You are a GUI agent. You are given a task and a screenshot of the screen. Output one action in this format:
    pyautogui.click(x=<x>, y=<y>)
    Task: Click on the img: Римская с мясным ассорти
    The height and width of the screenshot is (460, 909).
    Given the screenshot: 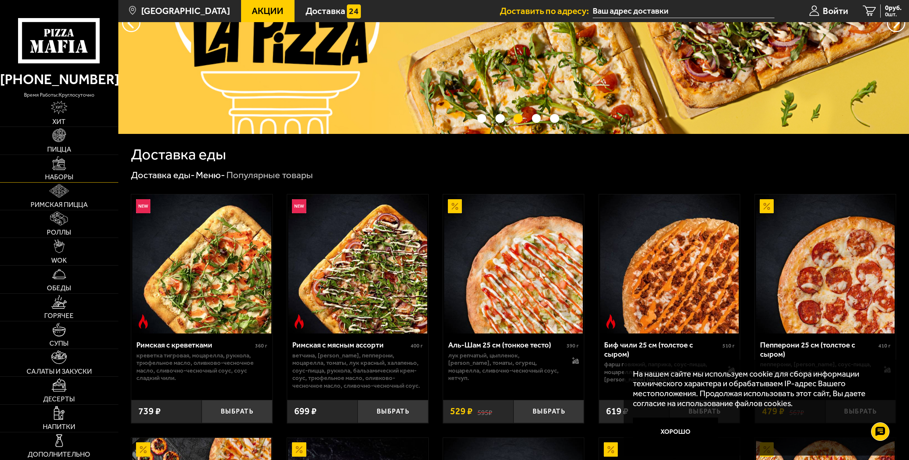 What is the action you would take?
    pyautogui.click(x=358, y=264)
    